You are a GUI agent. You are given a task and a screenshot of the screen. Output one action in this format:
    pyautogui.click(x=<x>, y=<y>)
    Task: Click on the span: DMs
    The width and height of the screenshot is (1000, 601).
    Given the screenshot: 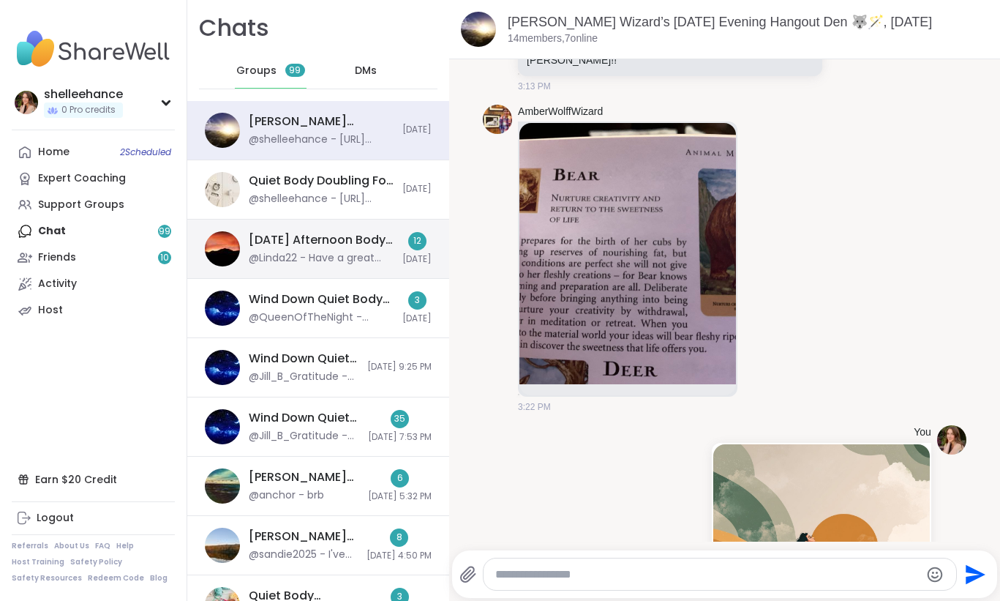 What is the action you would take?
    pyautogui.click(x=366, y=71)
    